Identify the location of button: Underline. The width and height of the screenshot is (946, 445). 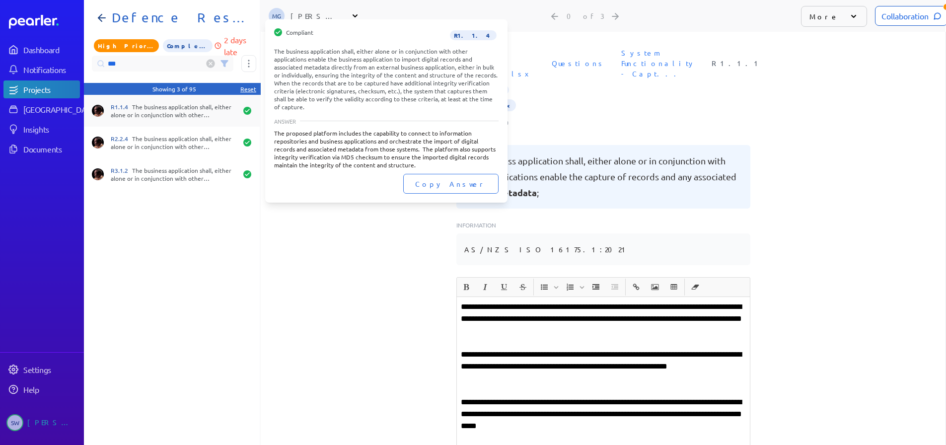
(504, 287).